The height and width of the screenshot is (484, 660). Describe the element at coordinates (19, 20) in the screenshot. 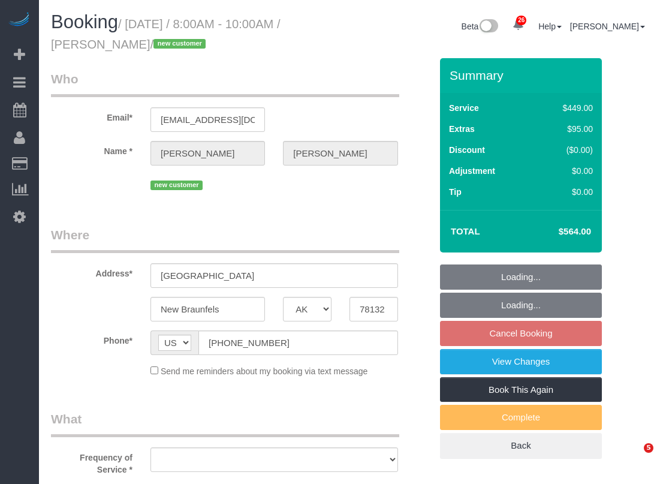

I see `img: Automaid Logo` at that location.